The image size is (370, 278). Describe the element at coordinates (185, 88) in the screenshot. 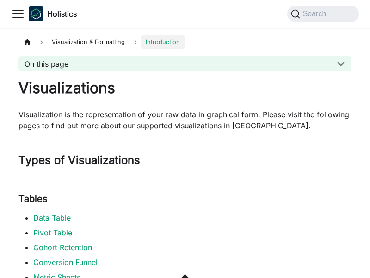

I see `h1: Visualizations` at that location.